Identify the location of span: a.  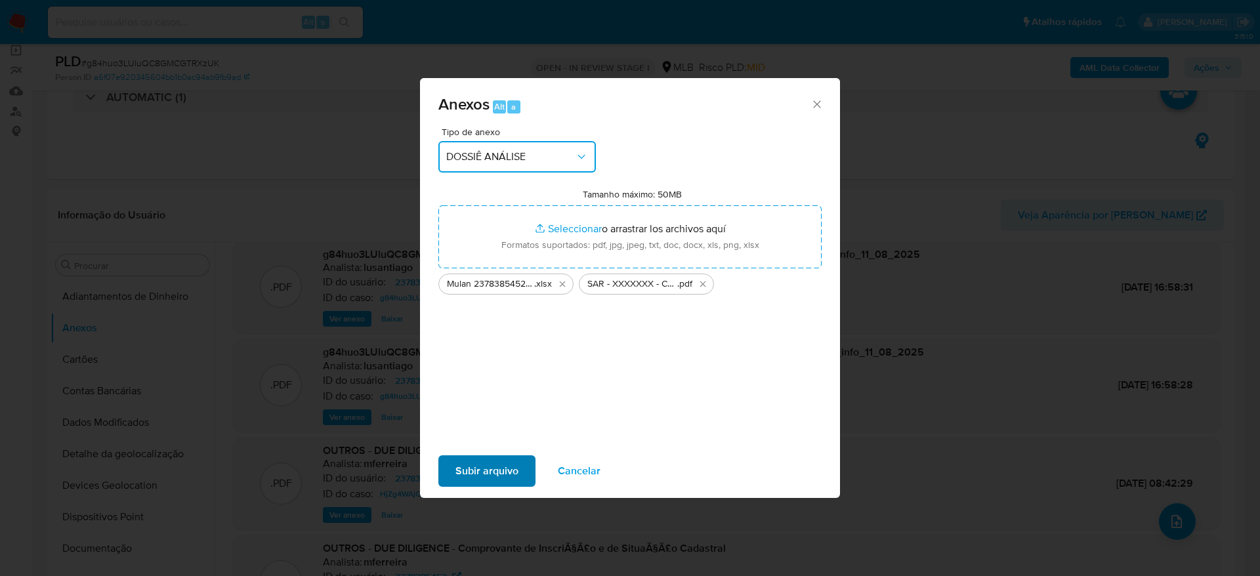
(513, 106).